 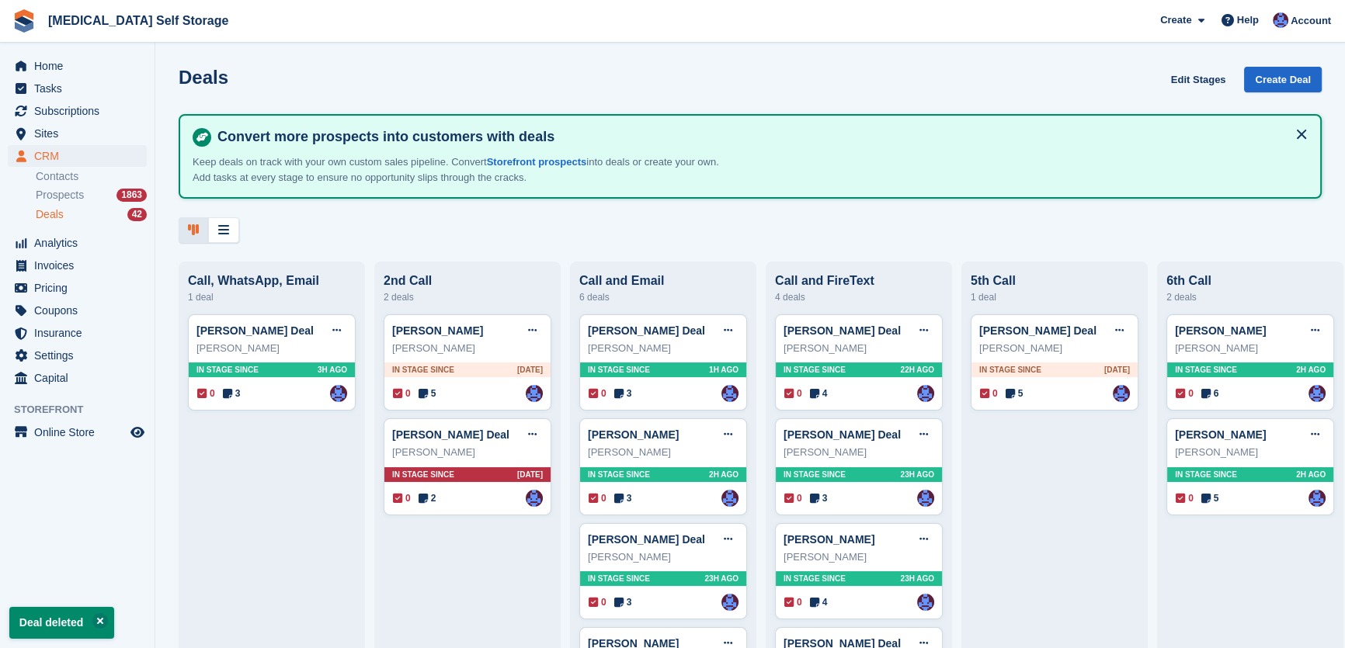 I want to click on div: Call and Email, so click(x=663, y=281).